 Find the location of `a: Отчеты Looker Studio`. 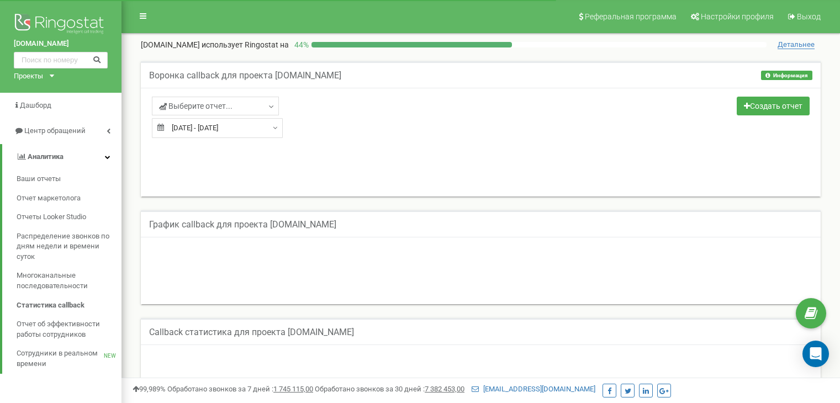

a: Отчеты Looker Studio is located at coordinates (69, 217).